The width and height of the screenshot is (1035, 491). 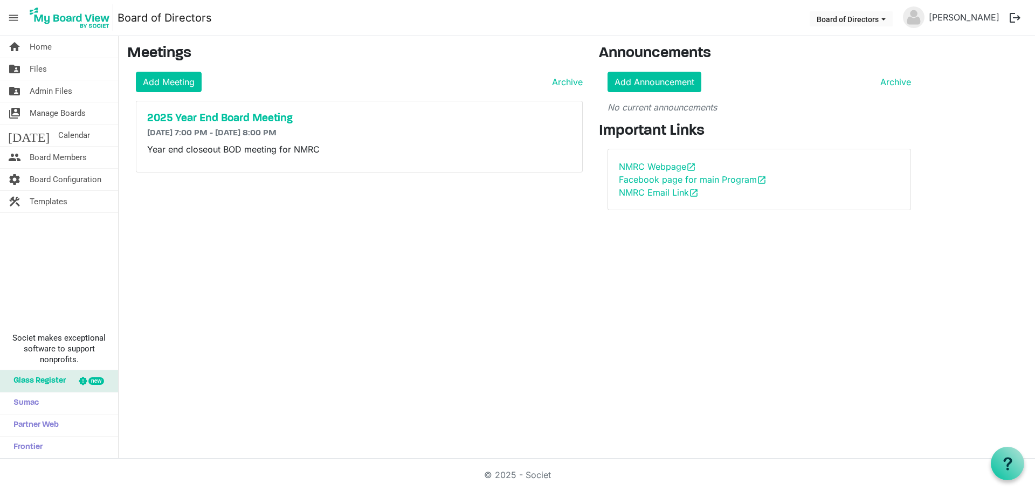 I want to click on a: © 2025 - Societ, so click(x=518, y=475).